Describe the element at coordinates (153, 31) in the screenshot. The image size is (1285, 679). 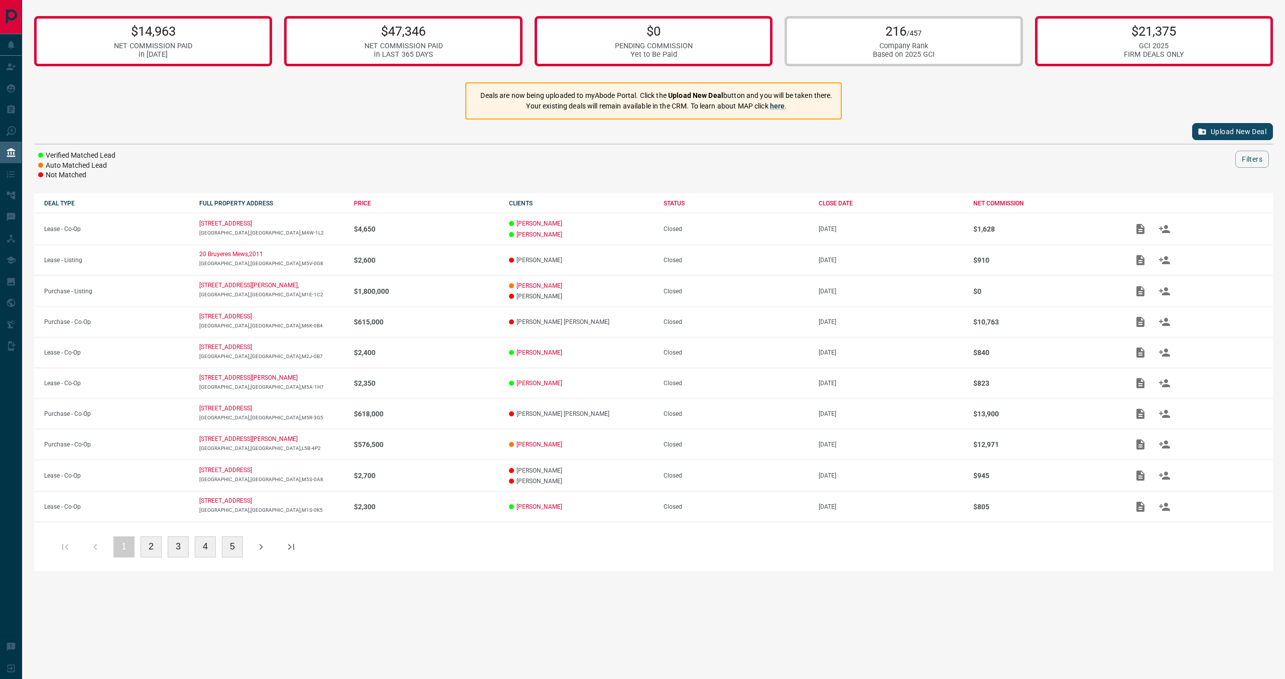
I see `p: $14,963` at that location.